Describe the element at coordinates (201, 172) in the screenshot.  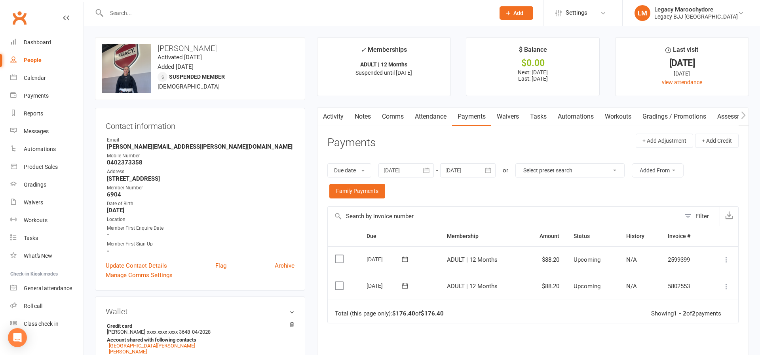
I see `div: Address` at that location.